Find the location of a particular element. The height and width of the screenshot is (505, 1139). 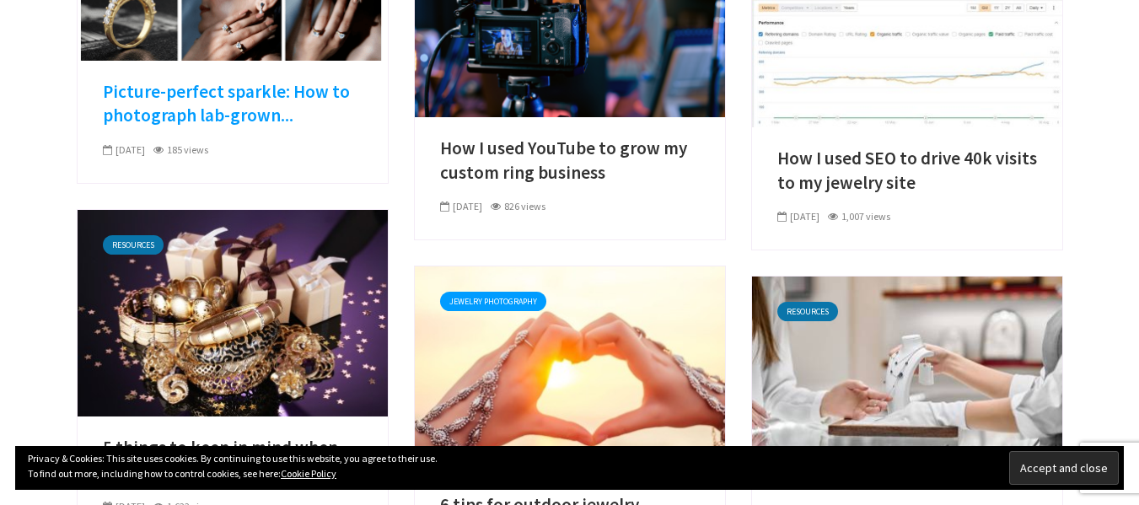

div: 1,007 views is located at coordinates (859, 217).